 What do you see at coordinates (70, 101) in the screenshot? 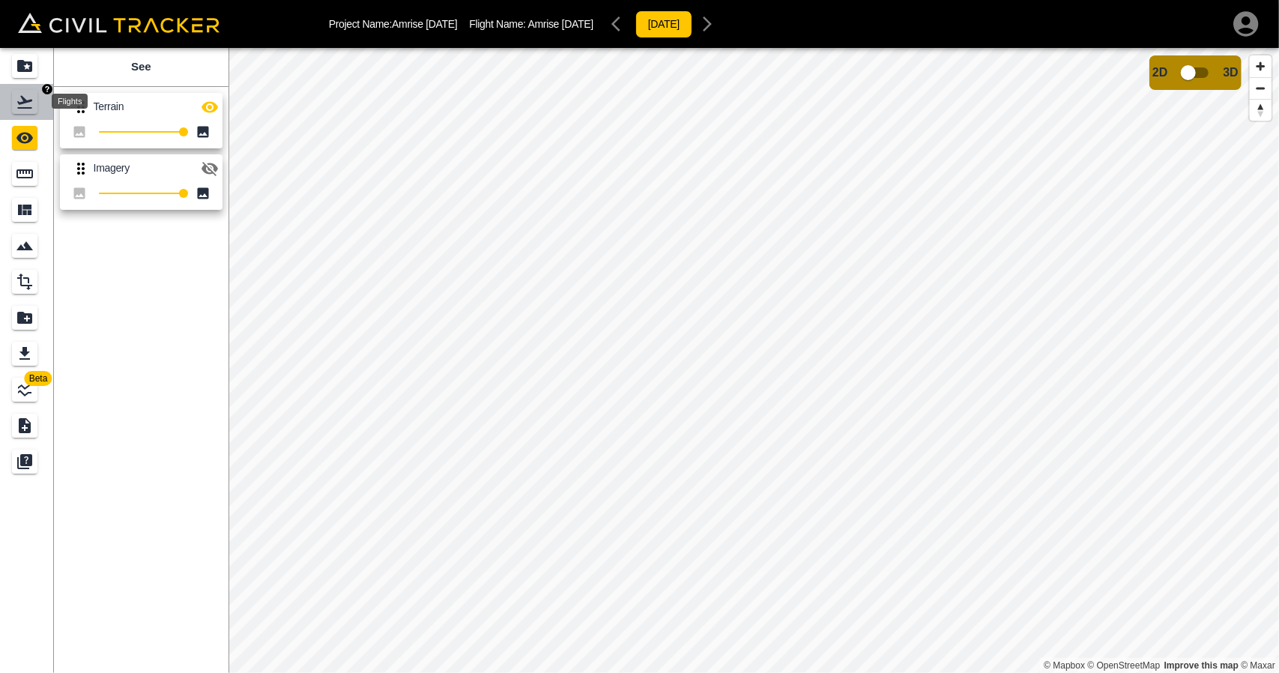
I see `div: Flights` at bounding box center [70, 101].